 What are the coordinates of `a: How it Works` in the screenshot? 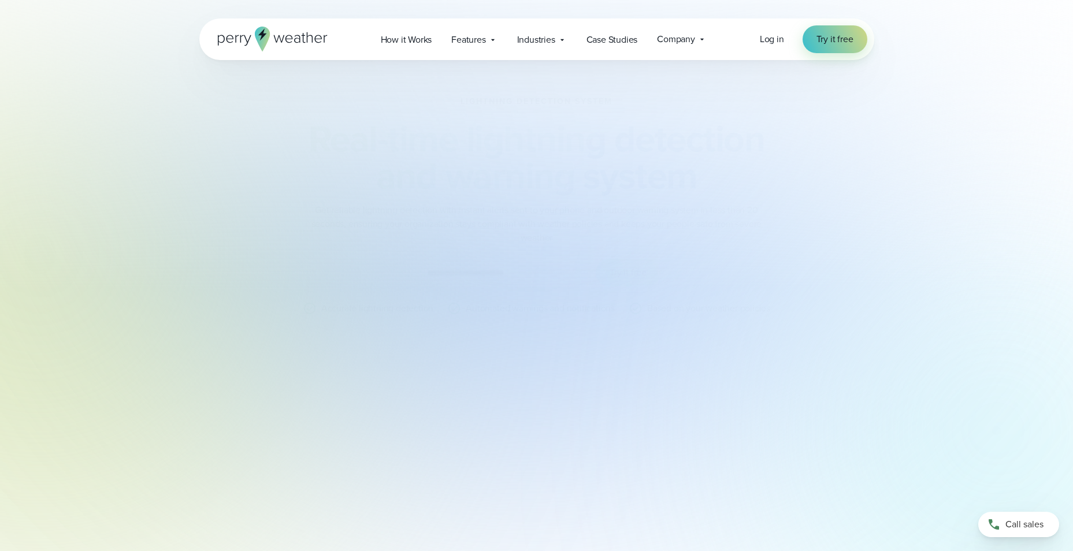 It's located at (406, 39).